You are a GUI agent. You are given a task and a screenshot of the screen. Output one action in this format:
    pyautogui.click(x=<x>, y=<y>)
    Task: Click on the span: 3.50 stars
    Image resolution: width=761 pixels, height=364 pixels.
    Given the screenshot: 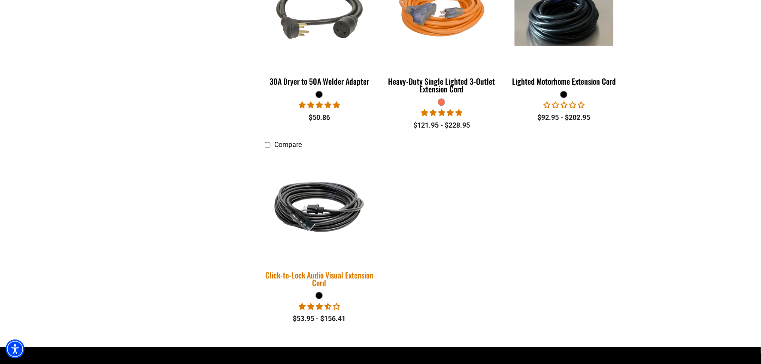 What is the action you would take?
    pyautogui.click(x=319, y=306)
    